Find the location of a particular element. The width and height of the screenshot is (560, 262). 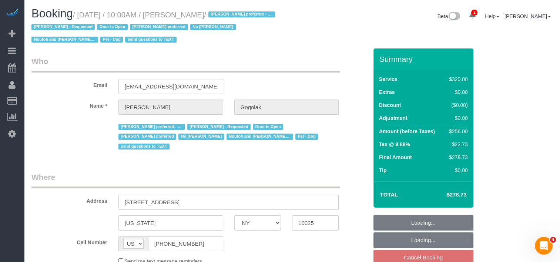

input: Last Name is located at coordinates (286, 107).